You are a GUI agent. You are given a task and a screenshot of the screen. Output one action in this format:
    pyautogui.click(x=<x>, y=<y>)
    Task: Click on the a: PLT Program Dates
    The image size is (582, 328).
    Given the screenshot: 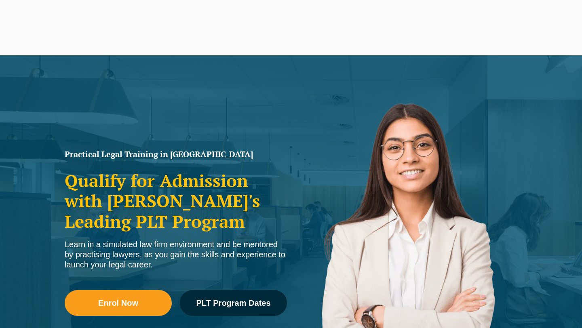 What is the action you would take?
    pyautogui.click(x=233, y=303)
    